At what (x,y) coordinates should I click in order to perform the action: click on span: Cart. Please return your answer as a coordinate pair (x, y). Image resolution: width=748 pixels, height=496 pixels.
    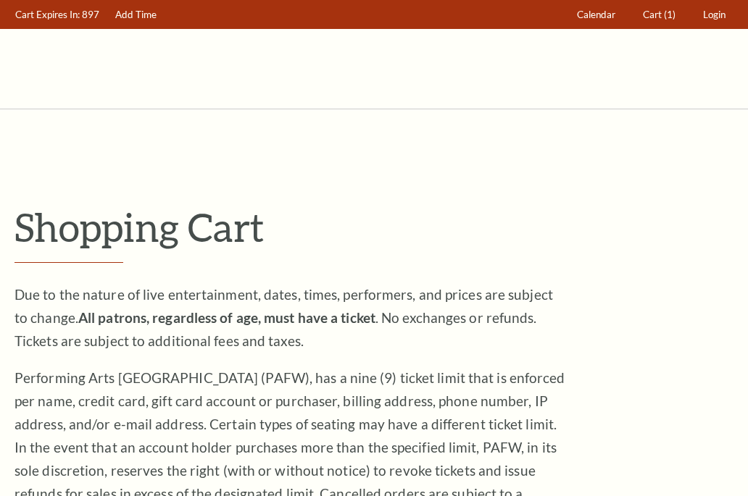
    Looking at the image, I should click on (652, 14).